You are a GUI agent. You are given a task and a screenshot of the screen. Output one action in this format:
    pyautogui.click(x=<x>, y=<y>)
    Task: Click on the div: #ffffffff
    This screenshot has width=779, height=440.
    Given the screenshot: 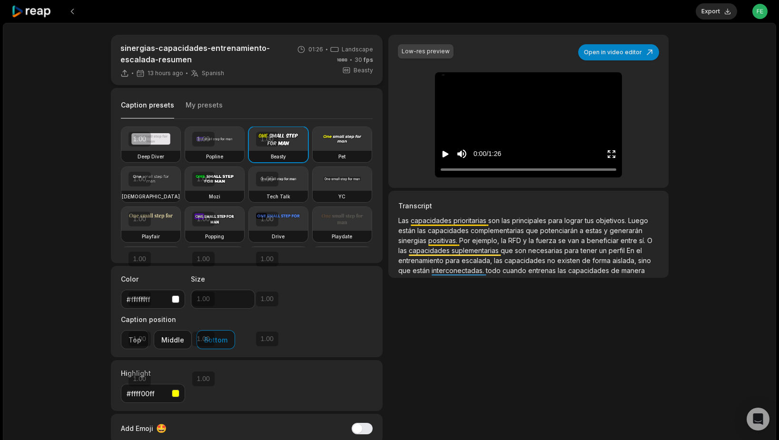 What is the action you would take?
    pyautogui.click(x=147, y=299)
    